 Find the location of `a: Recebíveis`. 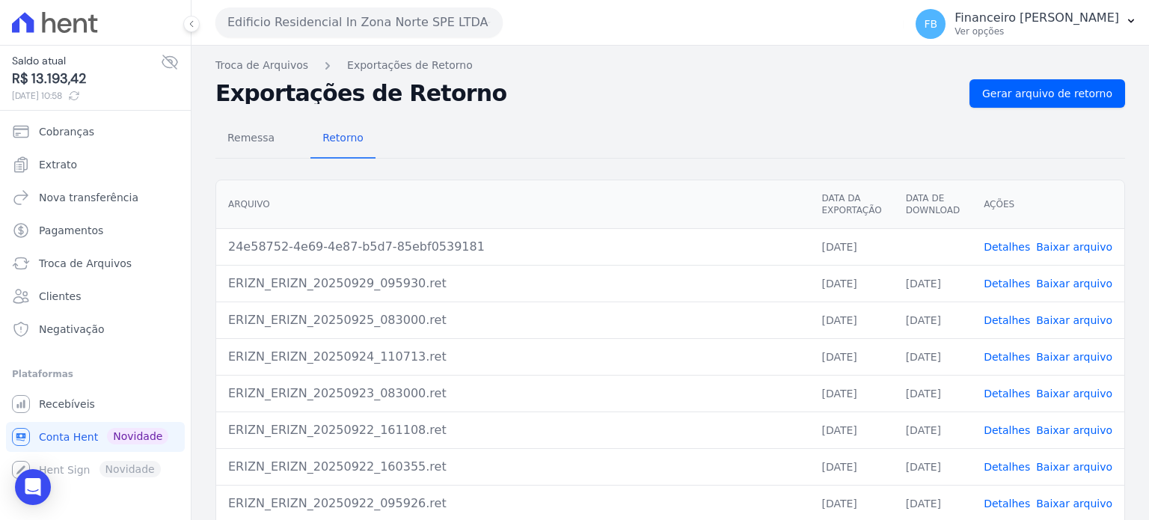

a: Recebíveis is located at coordinates (95, 404).